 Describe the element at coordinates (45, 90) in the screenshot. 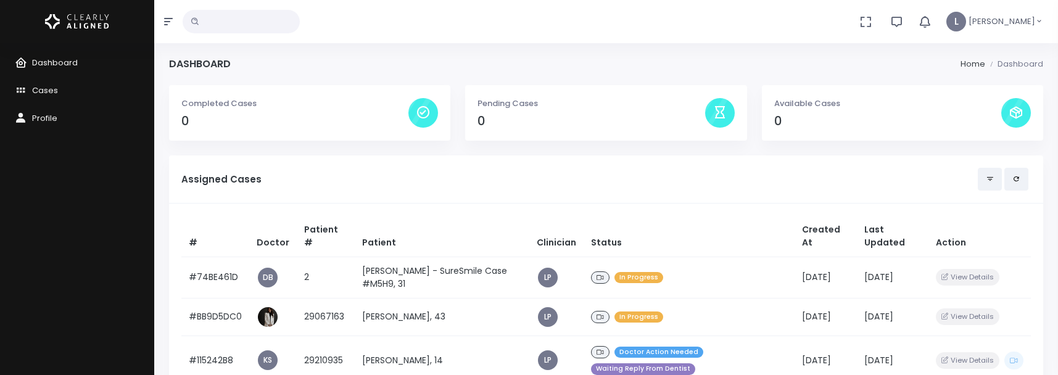

I see `span: Cases` at that location.